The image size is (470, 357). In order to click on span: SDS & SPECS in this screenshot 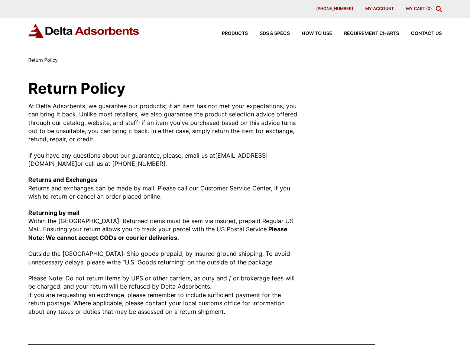, I will do `click(275, 33)`.